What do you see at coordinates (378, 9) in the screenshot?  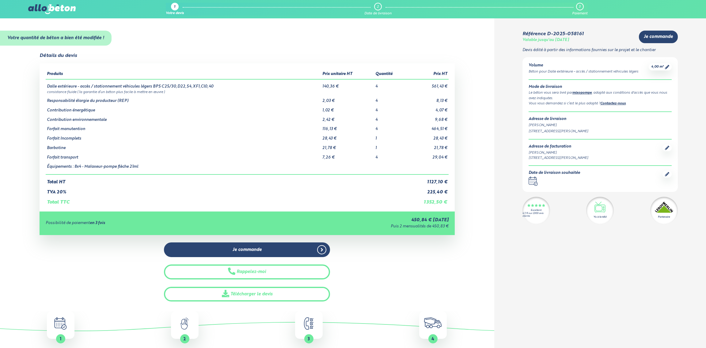 I see `a: 2 Date de livraison` at bounding box center [378, 9].